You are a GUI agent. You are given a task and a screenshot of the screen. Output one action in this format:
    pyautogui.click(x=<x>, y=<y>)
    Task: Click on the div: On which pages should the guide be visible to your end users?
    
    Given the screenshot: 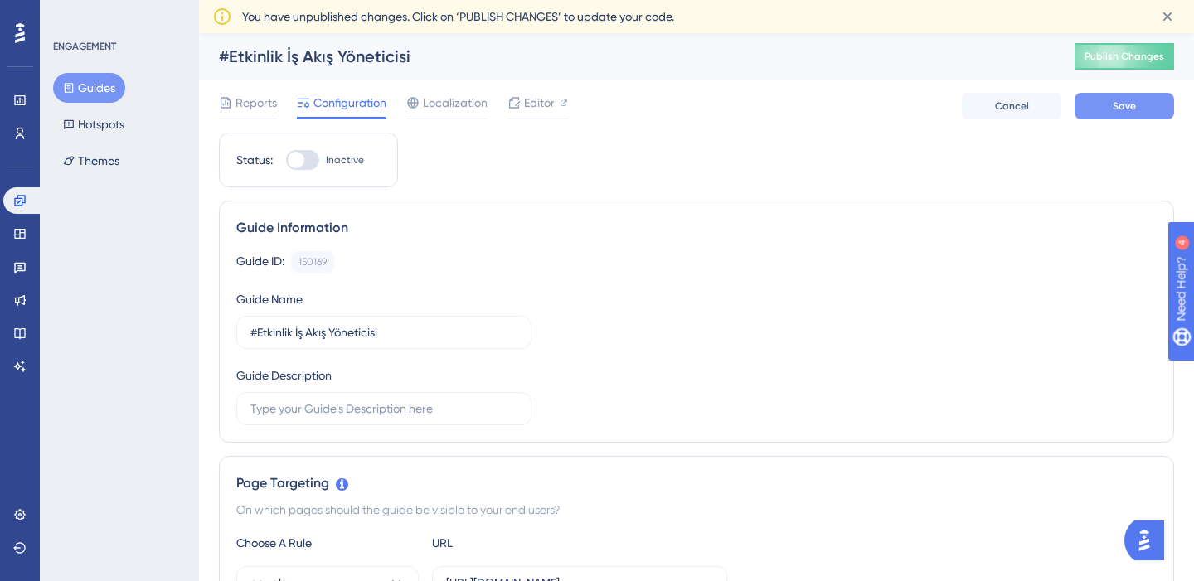 What is the action you would take?
    pyautogui.click(x=697, y=510)
    